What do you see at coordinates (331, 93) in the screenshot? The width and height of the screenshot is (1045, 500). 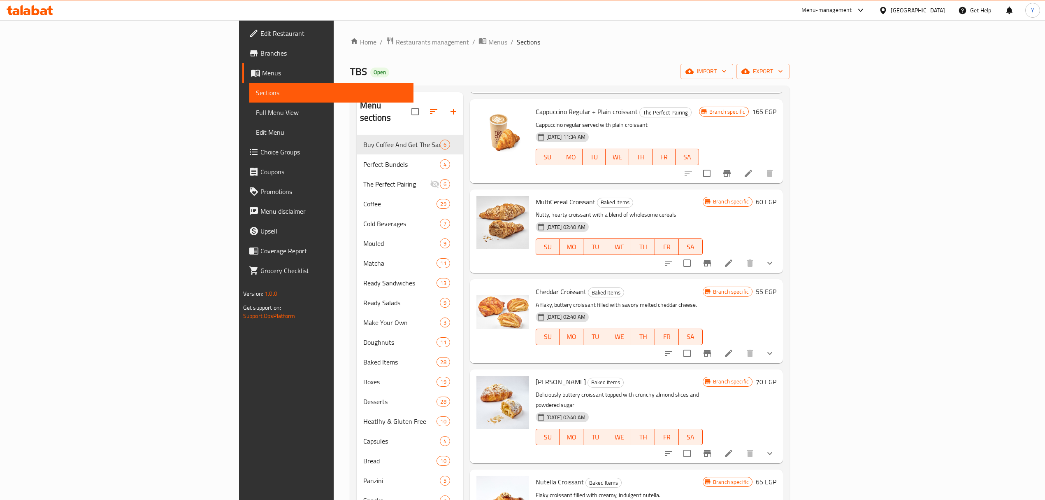 I see `a: Sections` at bounding box center [331, 93].